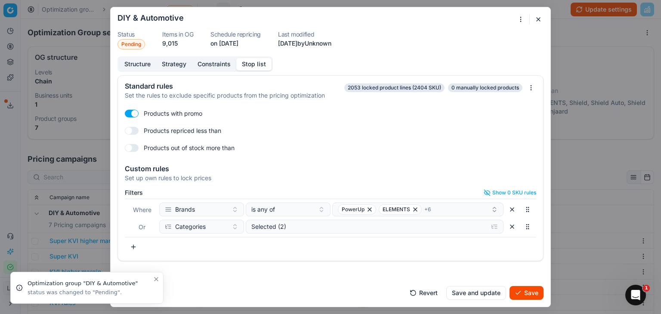  What do you see at coordinates (182, 131) in the screenshot?
I see `label: Products repriced less than` at bounding box center [182, 131].